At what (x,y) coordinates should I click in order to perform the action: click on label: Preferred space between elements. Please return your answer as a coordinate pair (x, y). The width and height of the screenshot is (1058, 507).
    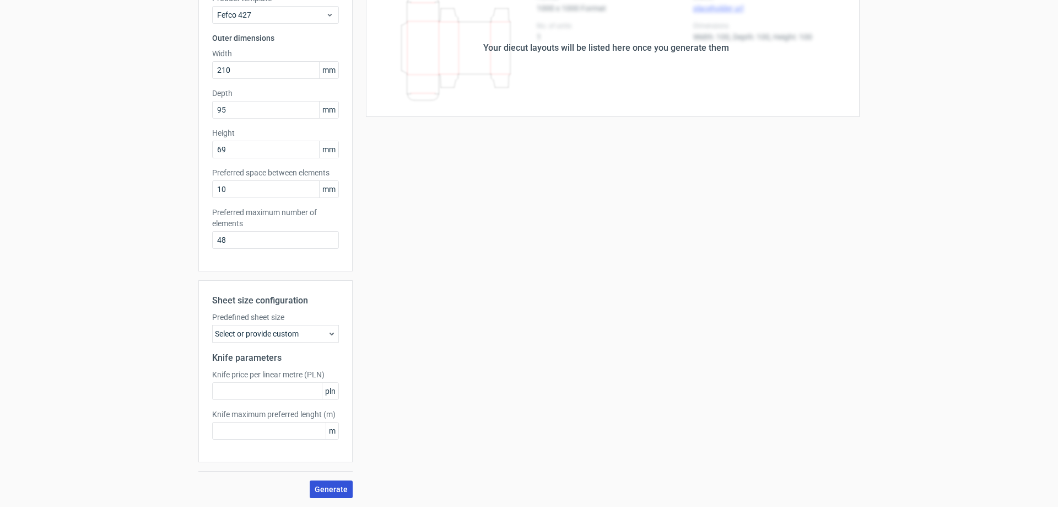
    Looking at the image, I should click on (276, 173).